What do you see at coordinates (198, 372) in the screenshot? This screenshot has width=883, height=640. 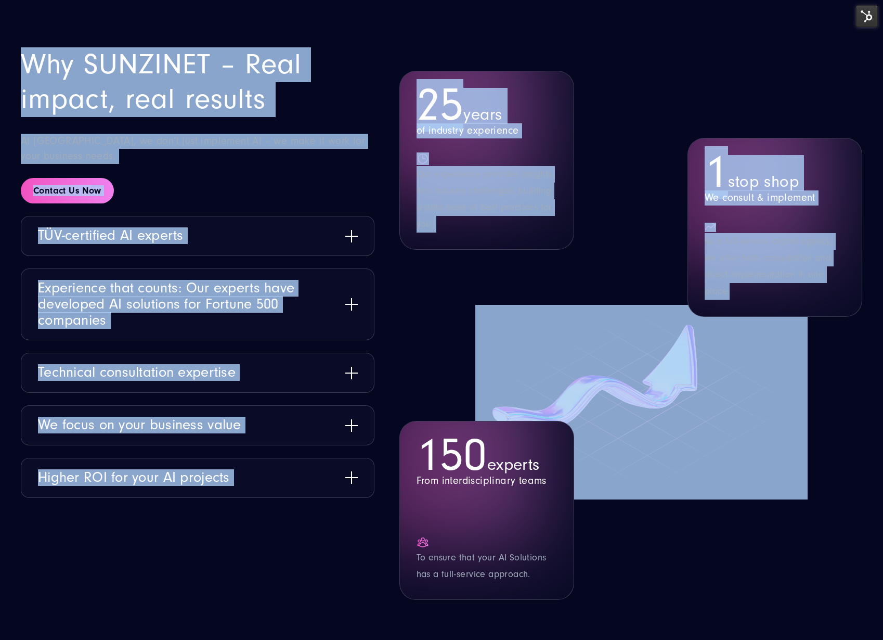 I see `button: Technical consultation expertise` at bounding box center [198, 372].